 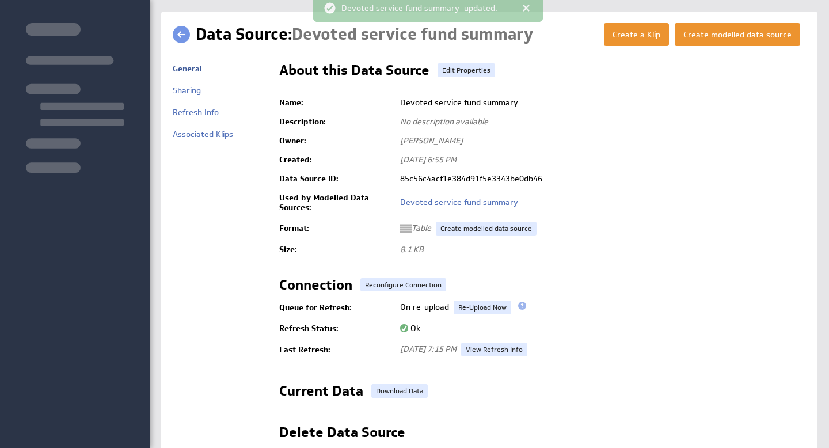 I want to click on h2: About this Data Source, so click(x=354, y=73).